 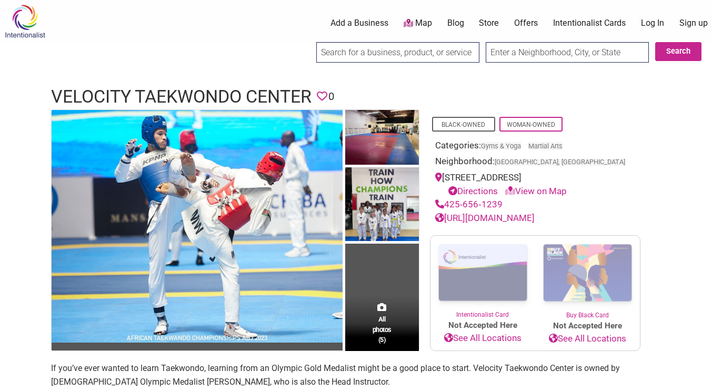 I want to click on a: Directions, so click(x=473, y=191).